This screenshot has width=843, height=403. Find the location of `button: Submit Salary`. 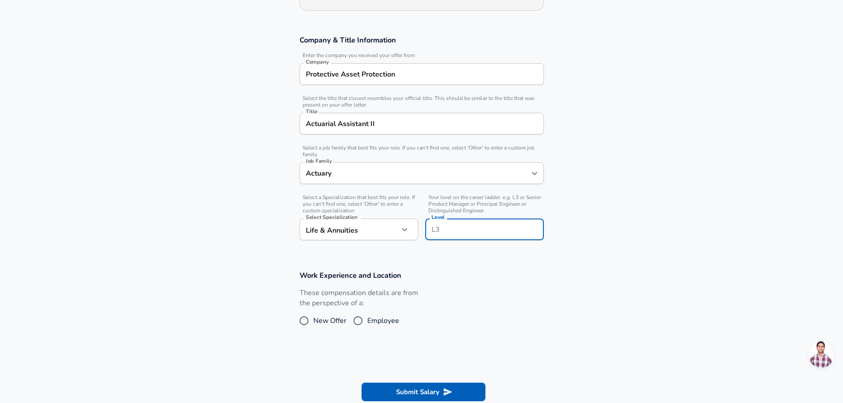

button: Submit Salary is located at coordinates (424, 392).